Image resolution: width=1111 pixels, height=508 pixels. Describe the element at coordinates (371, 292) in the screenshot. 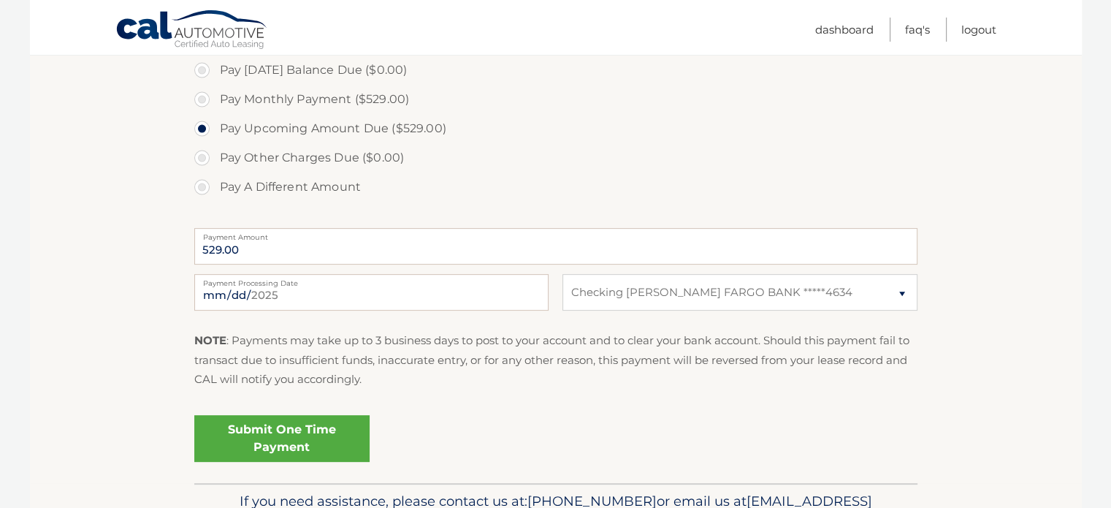

I see `input: Payment Date` at that location.